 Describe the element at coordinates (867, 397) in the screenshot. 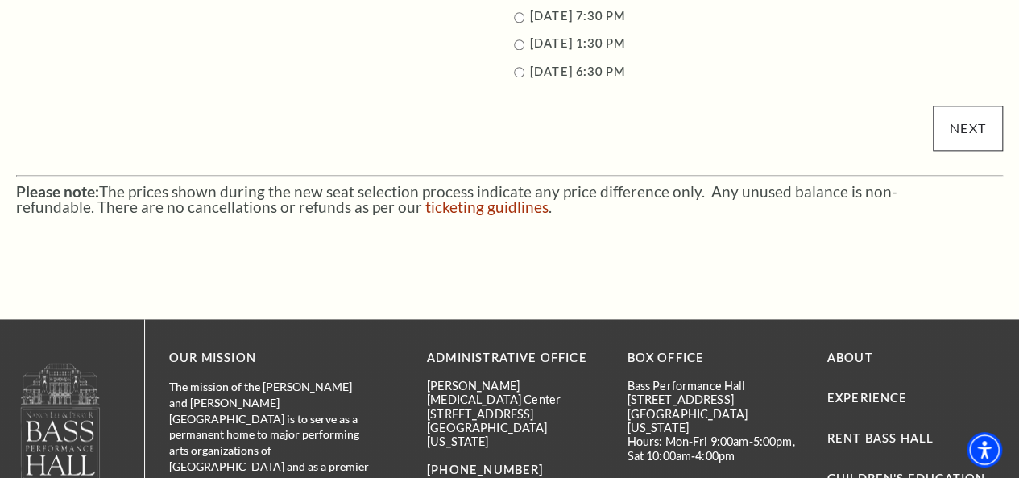

I see `a: Experience` at that location.